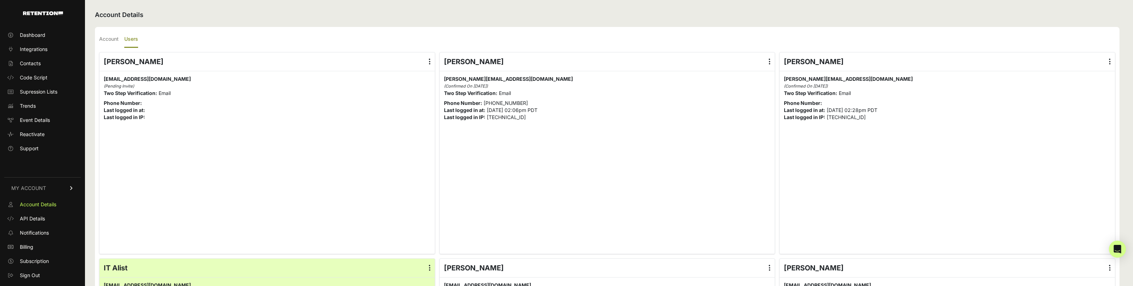 This screenshot has height=286, width=1133. What do you see at coordinates (42, 275) in the screenshot?
I see `a: Sign Out` at bounding box center [42, 275].